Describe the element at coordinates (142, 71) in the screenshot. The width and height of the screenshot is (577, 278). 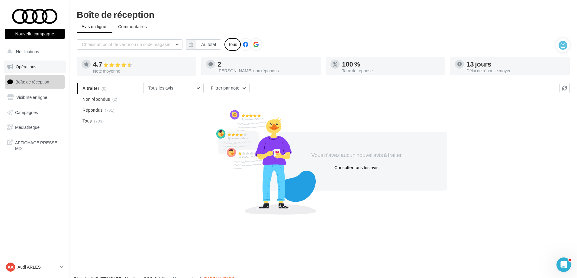
I see `div: Note moyenne` at that location.